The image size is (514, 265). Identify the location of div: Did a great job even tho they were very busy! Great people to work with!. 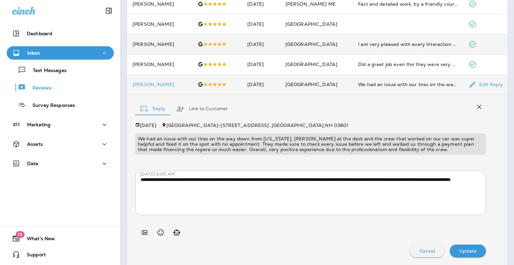
(408, 64).